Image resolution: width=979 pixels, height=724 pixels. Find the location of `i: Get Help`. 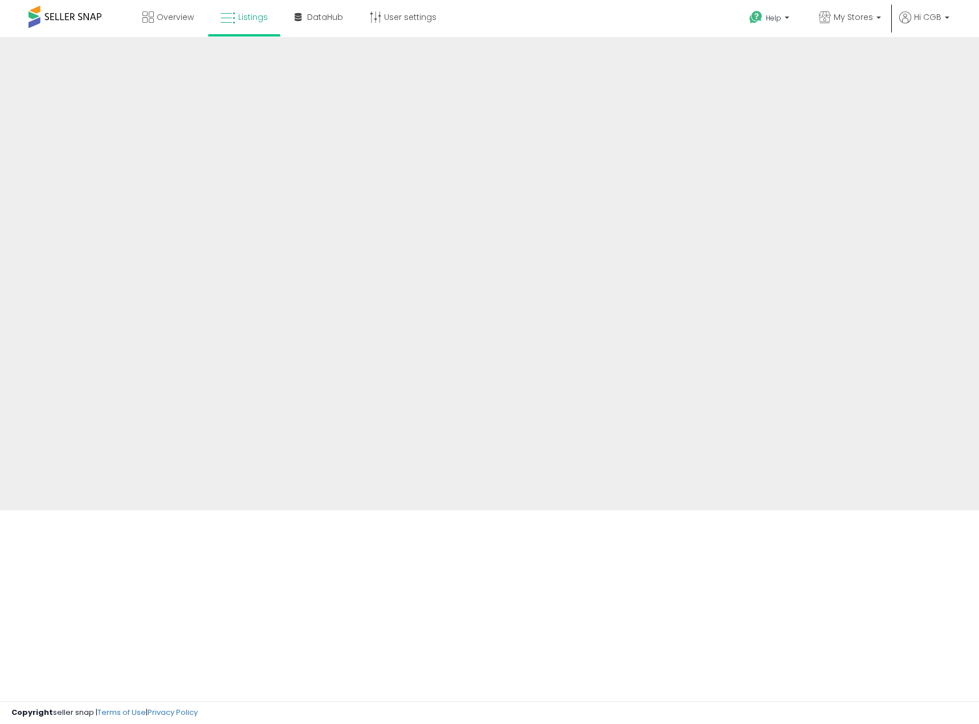

i: Get Help is located at coordinates (756, 17).